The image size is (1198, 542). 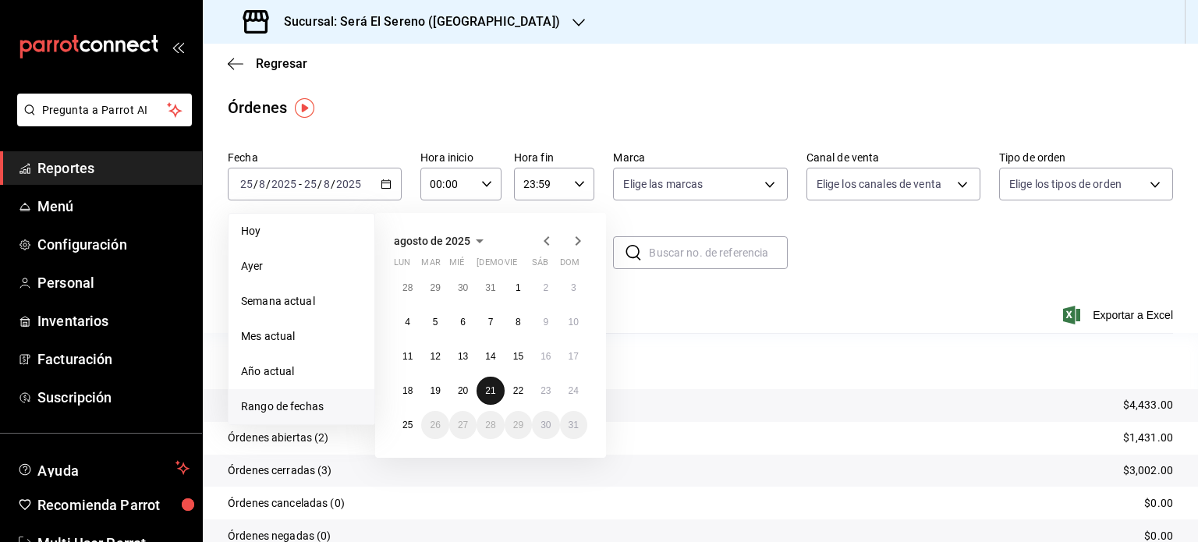 What do you see at coordinates (105, 110) in the screenshot?
I see `button: Pregunta a Parrot AI` at bounding box center [105, 110].